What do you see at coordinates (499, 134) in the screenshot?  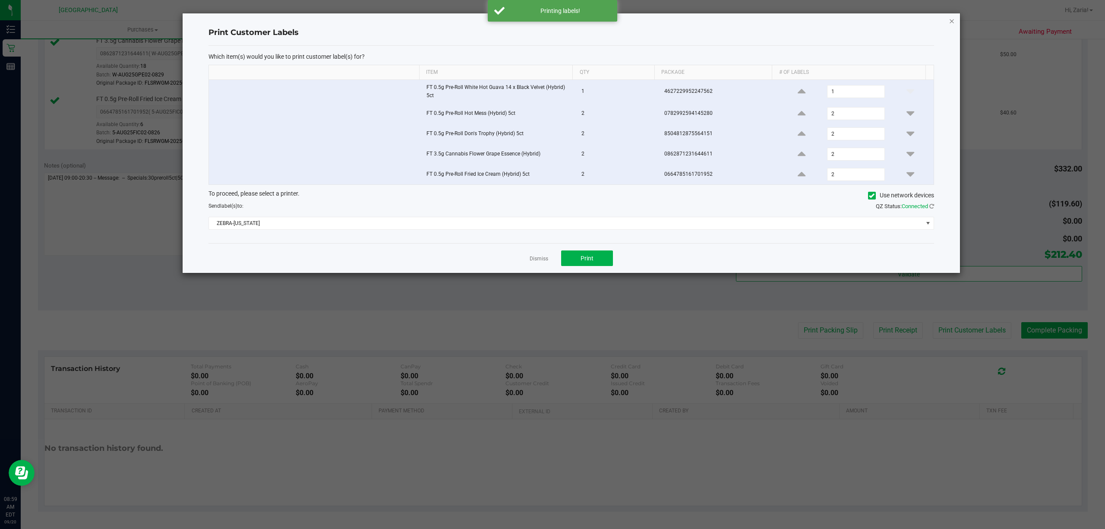 I see `td: FT 0.5g Pre-Roll Don's Trophy (Hybrid) 5ct` at bounding box center [499, 134].